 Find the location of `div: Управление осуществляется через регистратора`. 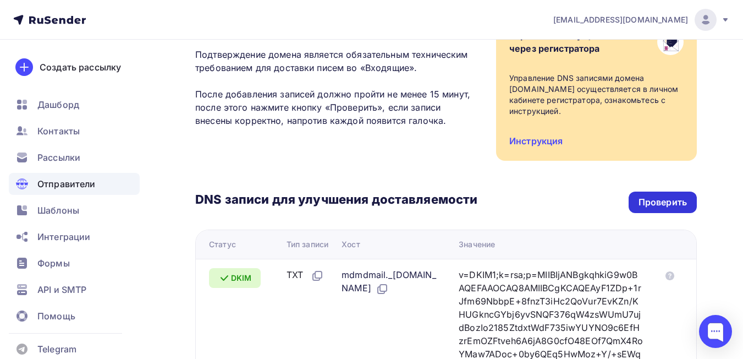

div: Управление осуществляется через регистратора is located at coordinates (575, 42).